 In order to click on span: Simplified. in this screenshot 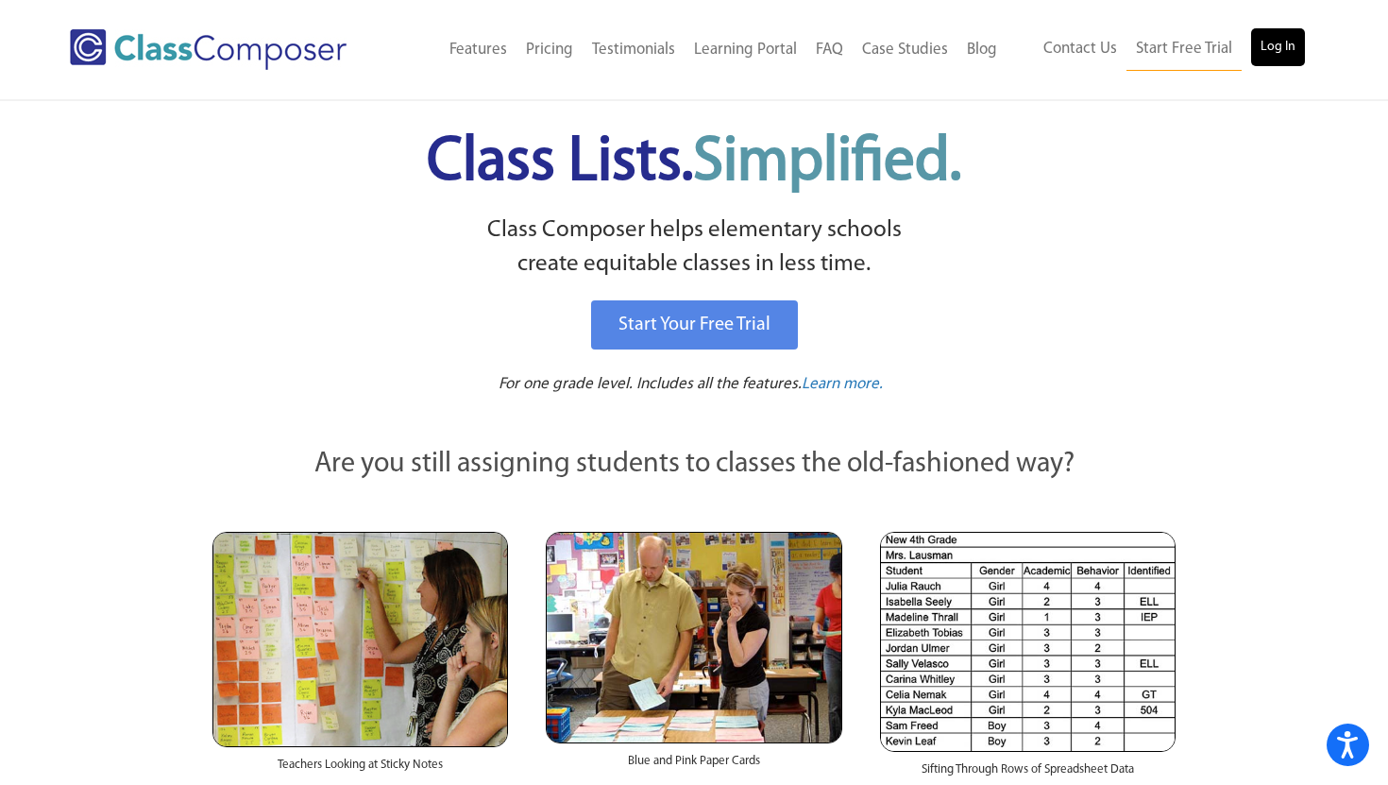, I will do `click(827, 162)`.